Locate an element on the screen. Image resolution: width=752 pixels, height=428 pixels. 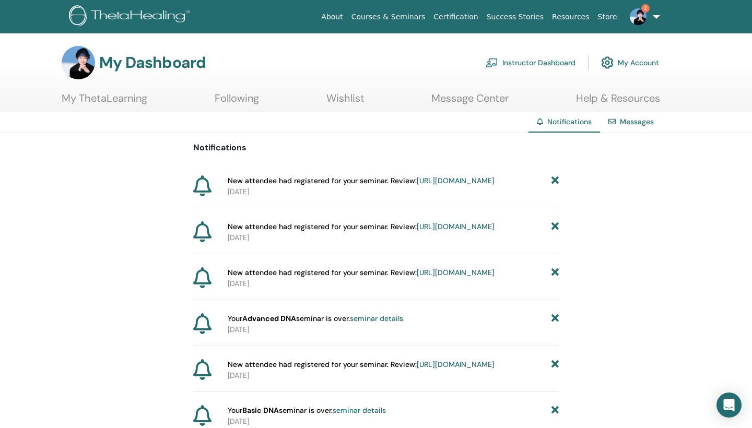
a: Wishlist is located at coordinates (345, 102).